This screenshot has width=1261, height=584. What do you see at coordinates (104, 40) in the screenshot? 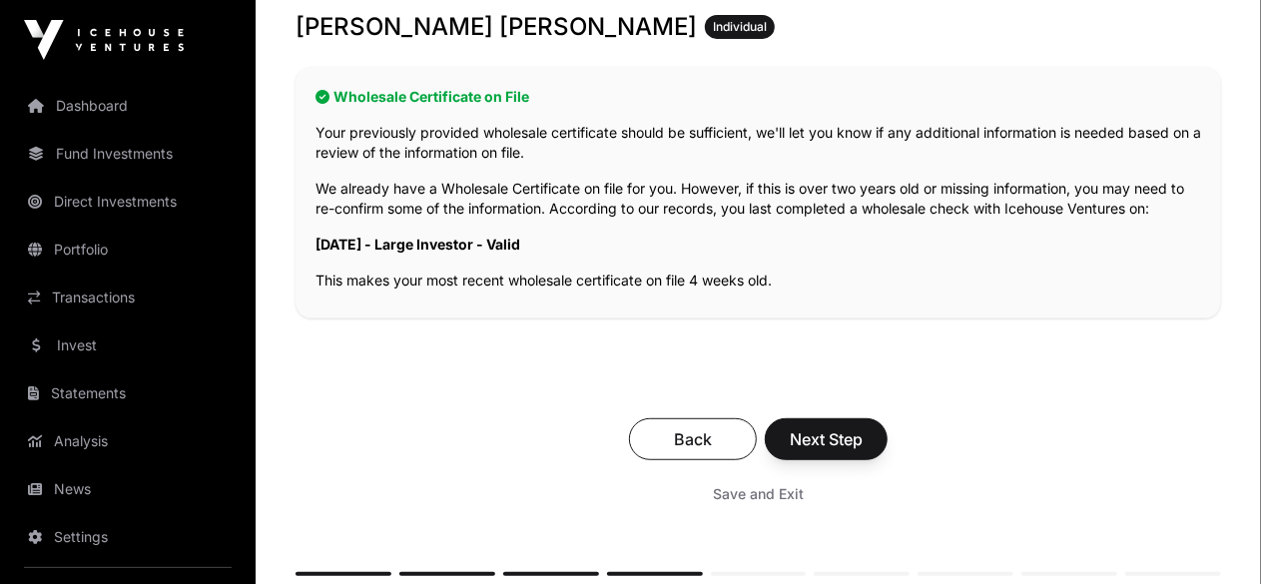
I see `img: Icehouse Ventures Logo` at bounding box center [104, 40].